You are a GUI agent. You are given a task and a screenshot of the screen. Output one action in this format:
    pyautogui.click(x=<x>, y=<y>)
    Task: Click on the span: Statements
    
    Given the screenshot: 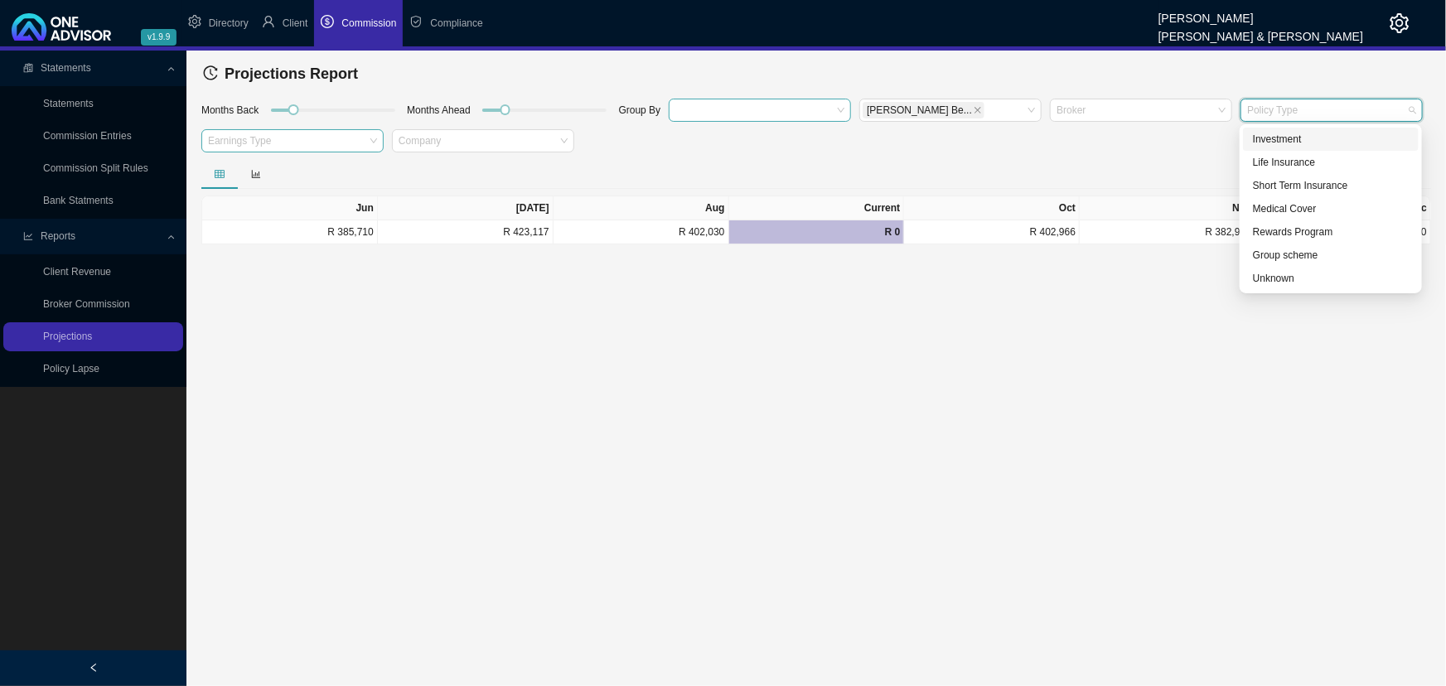 What is the action you would take?
    pyautogui.click(x=65, y=68)
    